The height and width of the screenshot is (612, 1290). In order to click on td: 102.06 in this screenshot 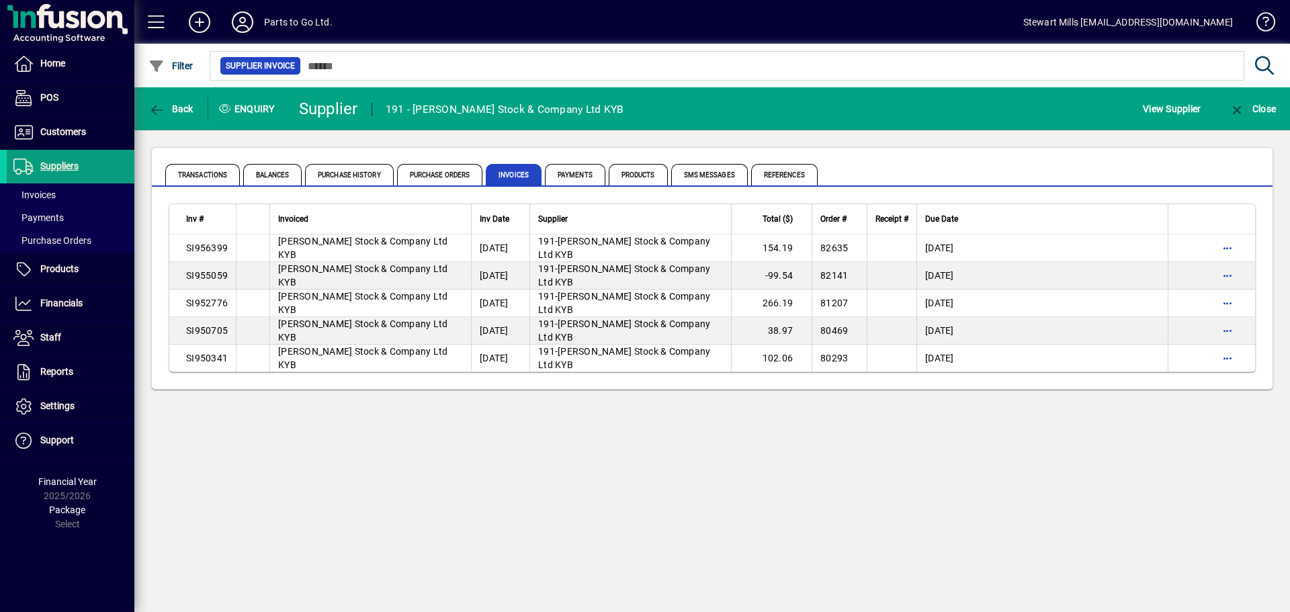, I will do `click(771, 358)`.